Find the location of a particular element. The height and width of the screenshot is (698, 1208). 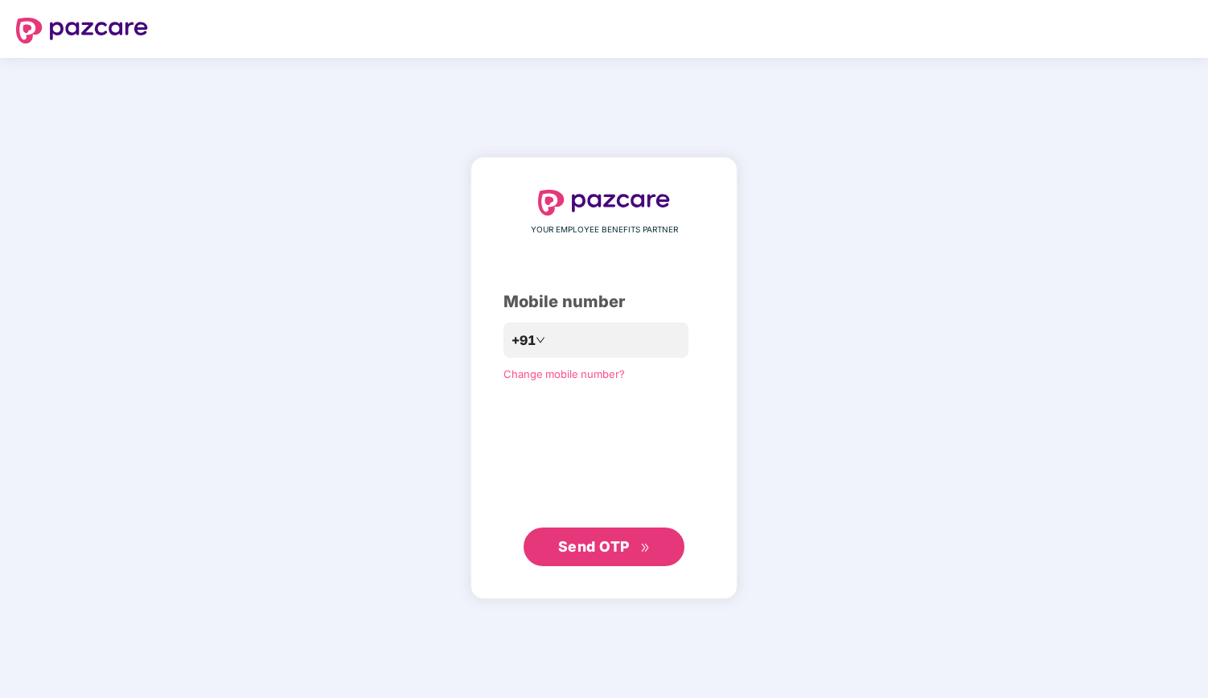

a: Change mobile number? is located at coordinates (564, 374).